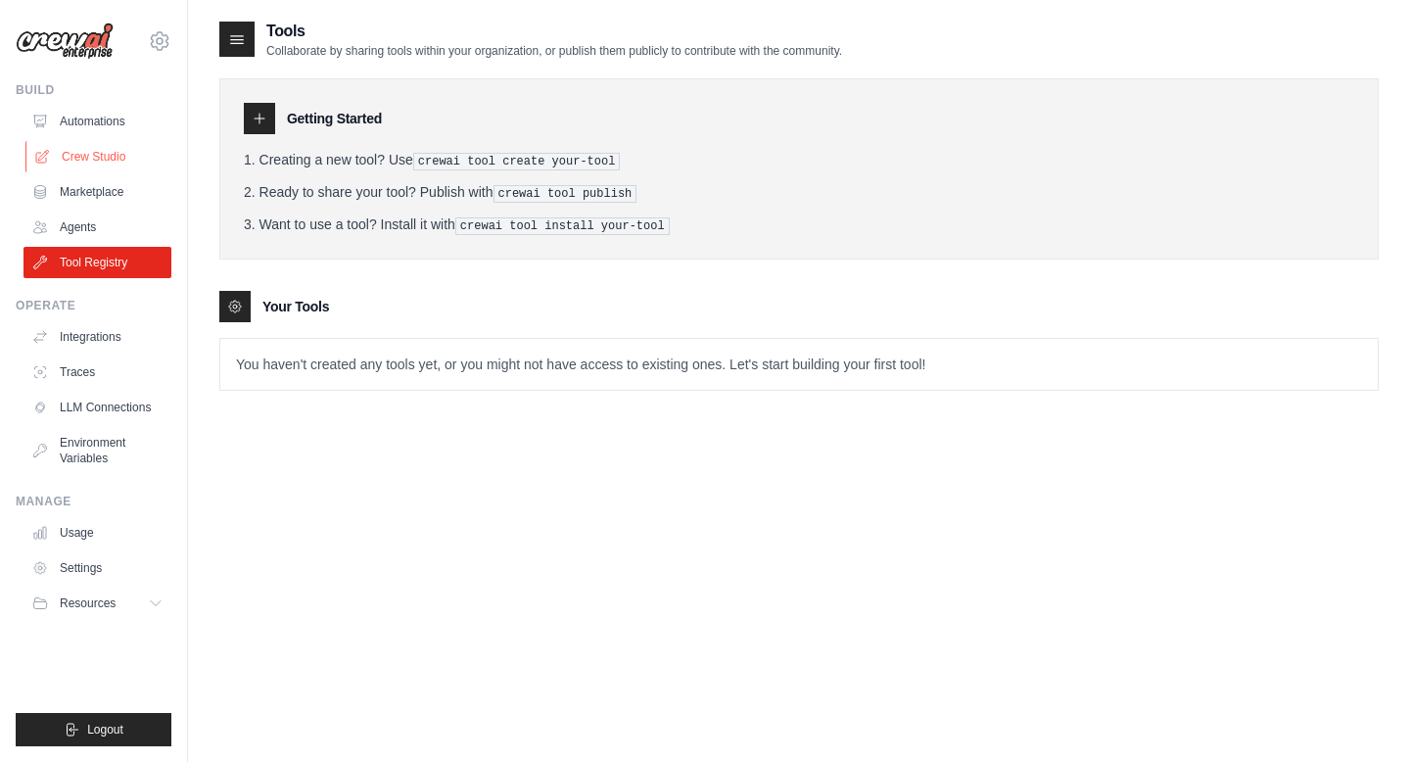  Describe the element at coordinates (565, 194) in the screenshot. I see `pre: crewai tool publish` at that location.